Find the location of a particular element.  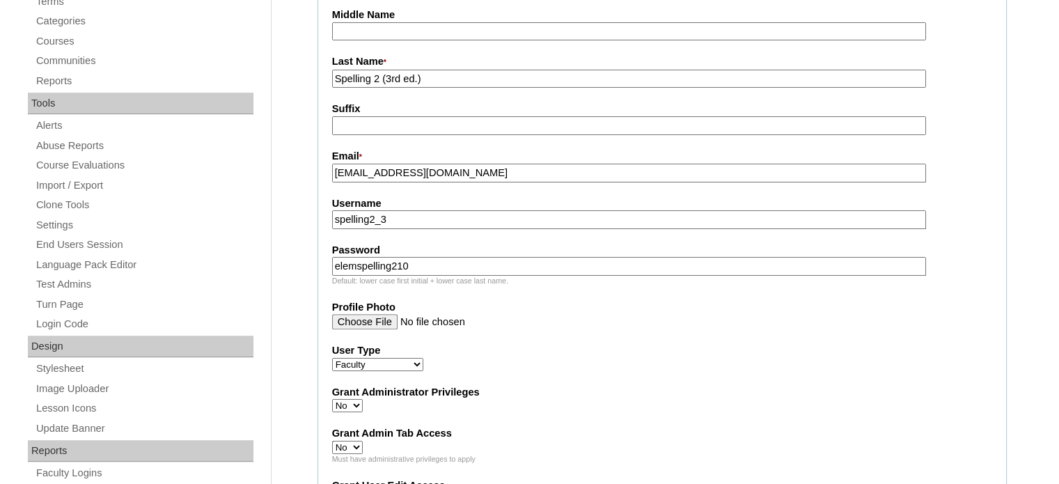

label: Suffix is located at coordinates (662, 109).